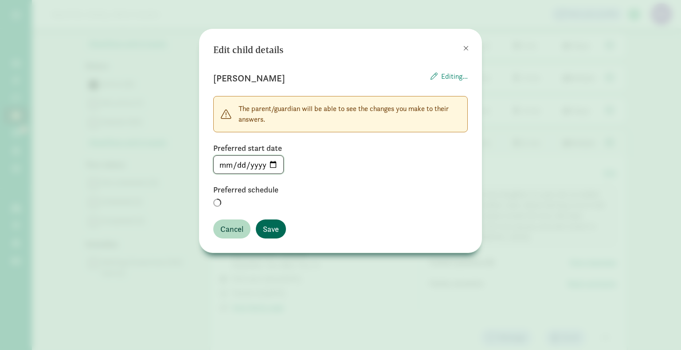 The image size is (681, 350). What do you see at coordinates (449, 78) in the screenshot?
I see `div: Editing...` at bounding box center [449, 78].